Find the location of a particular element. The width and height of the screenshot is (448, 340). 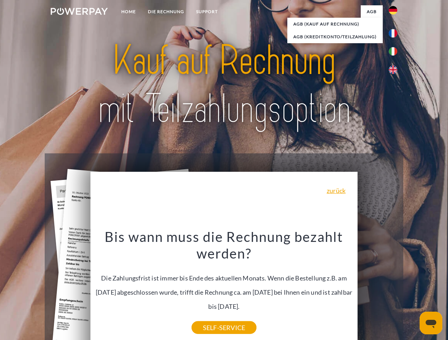

img: it is located at coordinates (393, 51).